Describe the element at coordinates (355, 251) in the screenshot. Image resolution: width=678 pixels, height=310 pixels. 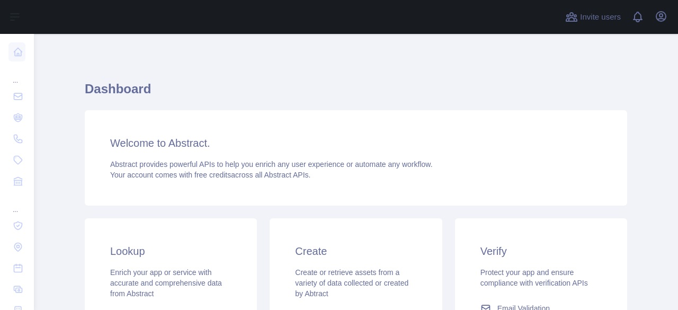
I see `h3: Create` at that location.